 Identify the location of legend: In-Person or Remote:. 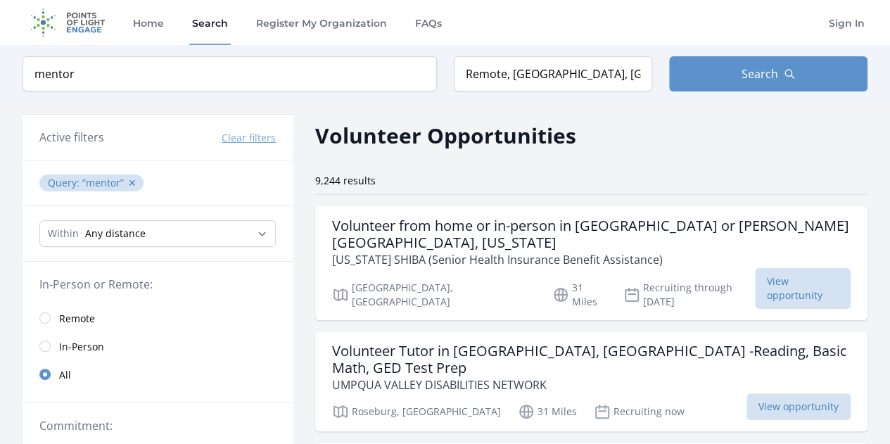
(158, 284).